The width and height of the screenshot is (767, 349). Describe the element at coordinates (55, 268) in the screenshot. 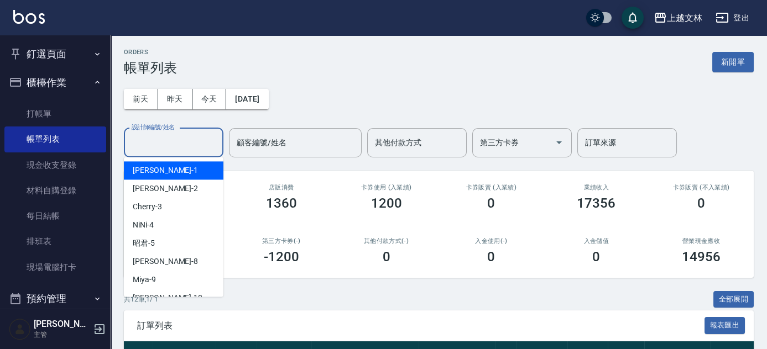

I see `a: 現場電腦打卡` at that location.